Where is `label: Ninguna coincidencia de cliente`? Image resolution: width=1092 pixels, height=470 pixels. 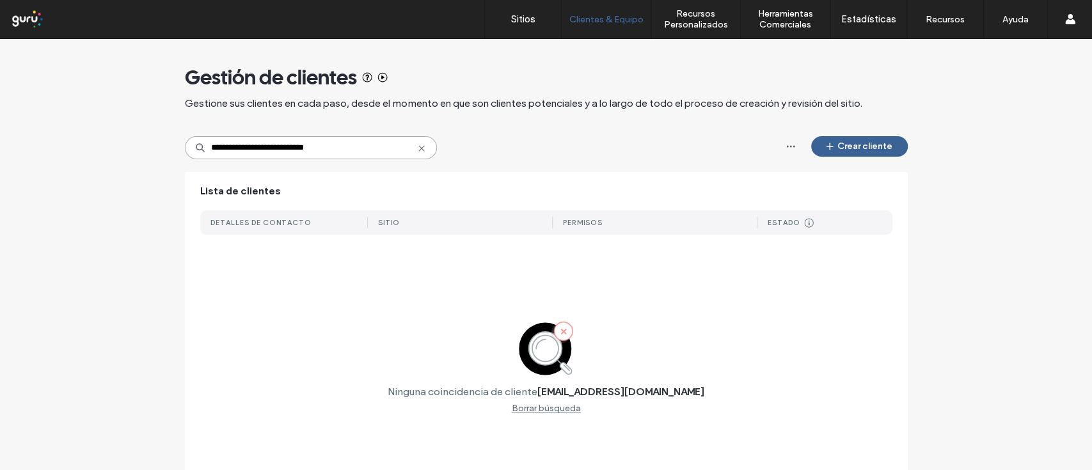 label: Ninguna coincidencia de cliente is located at coordinates (463, 392).